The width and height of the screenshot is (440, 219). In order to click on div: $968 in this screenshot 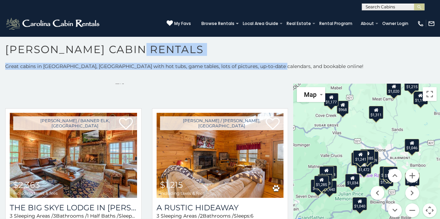, I will do `click(342, 107)`.